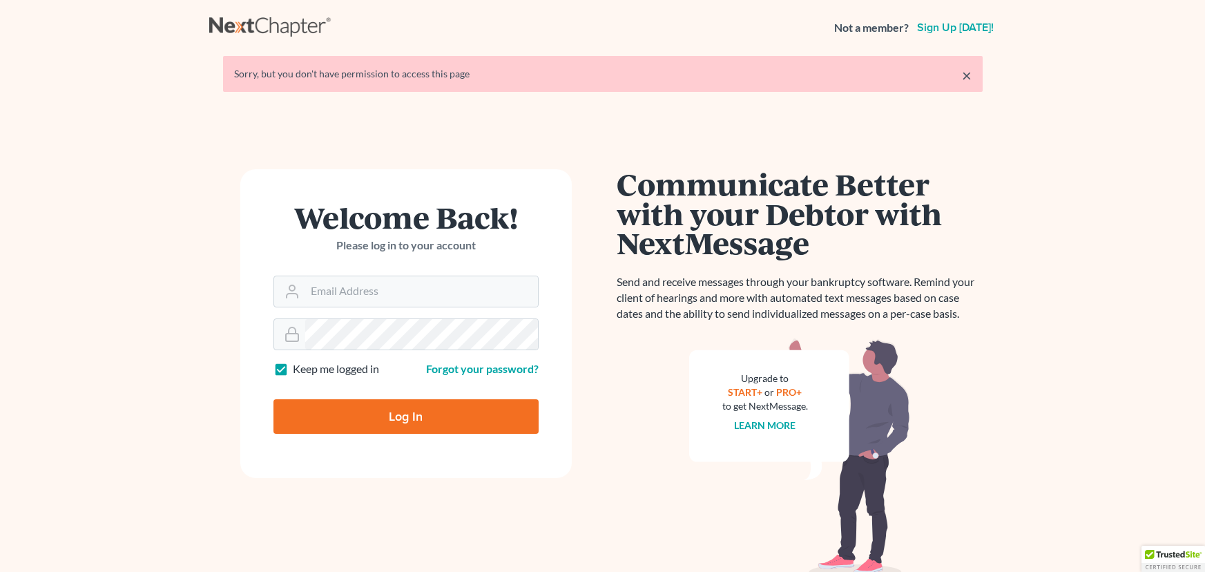 The width and height of the screenshot is (1205, 572). I want to click on input: Email Address, so click(421, 291).